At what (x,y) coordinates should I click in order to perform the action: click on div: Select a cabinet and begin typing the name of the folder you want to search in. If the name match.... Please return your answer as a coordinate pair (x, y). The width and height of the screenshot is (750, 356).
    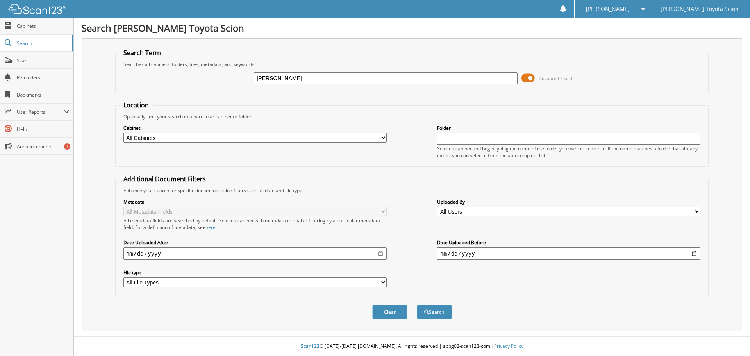
    Looking at the image, I should click on (569, 152).